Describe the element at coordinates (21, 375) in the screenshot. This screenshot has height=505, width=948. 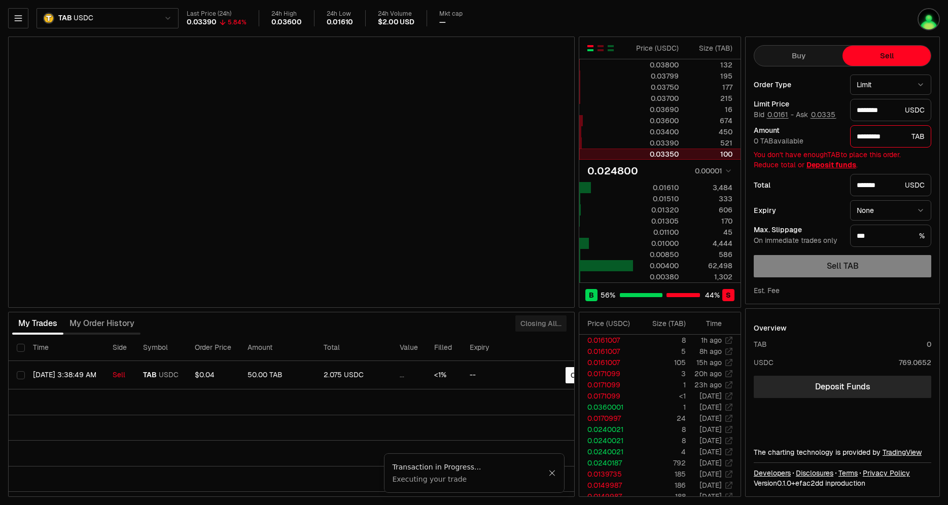
I see `button: Select row` at that location.